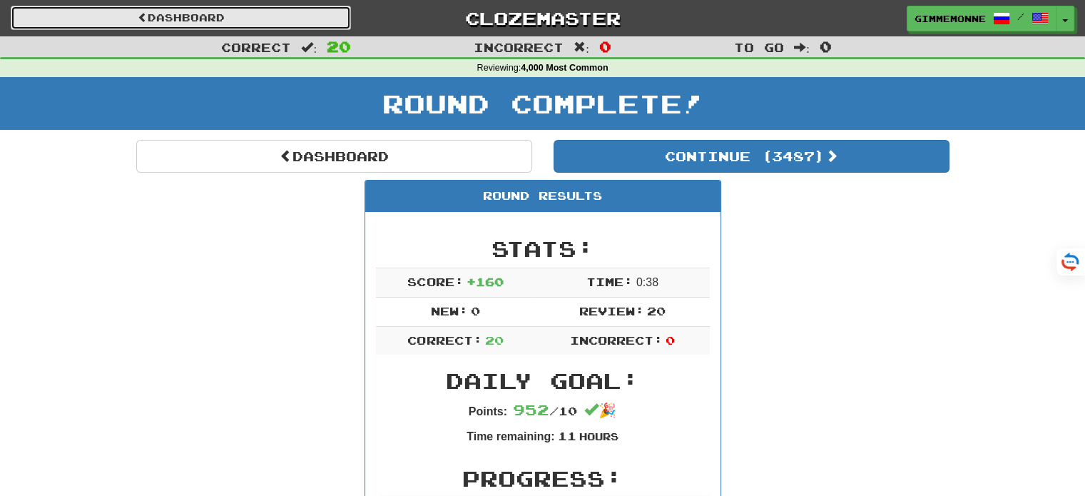  I want to click on strong: 4,000 Most Common, so click(564, 68).